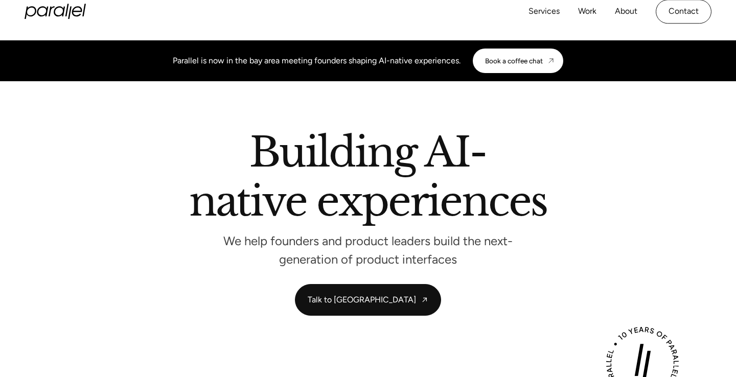 The width and height of the screenshot is (736, 377). I want to click on div: Book a coffee chat, so click(514, 61).